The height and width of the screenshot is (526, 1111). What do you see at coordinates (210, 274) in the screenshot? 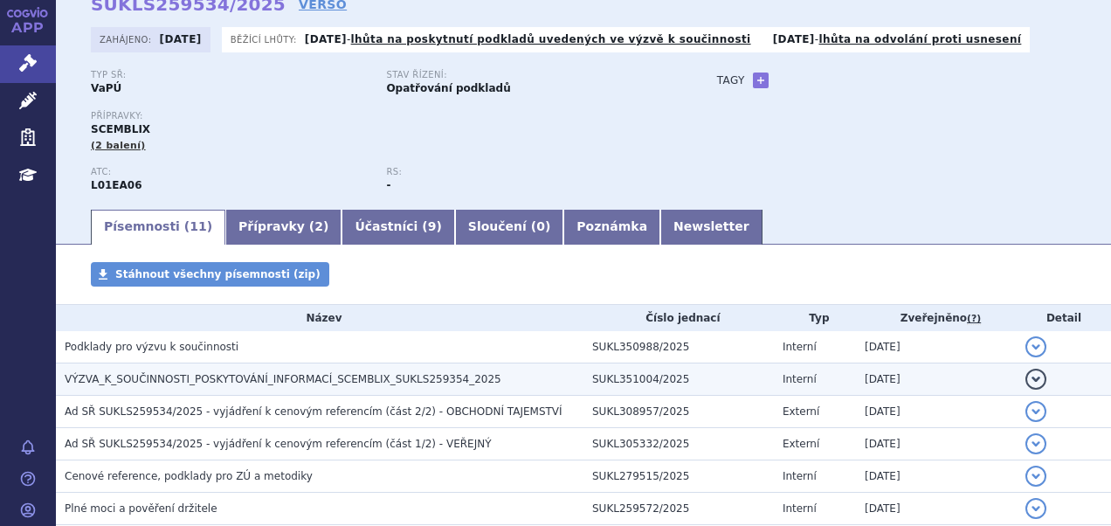
I see `a: Stáhnout všechny písemnosti (zip)` at bounding box center [210, 274].